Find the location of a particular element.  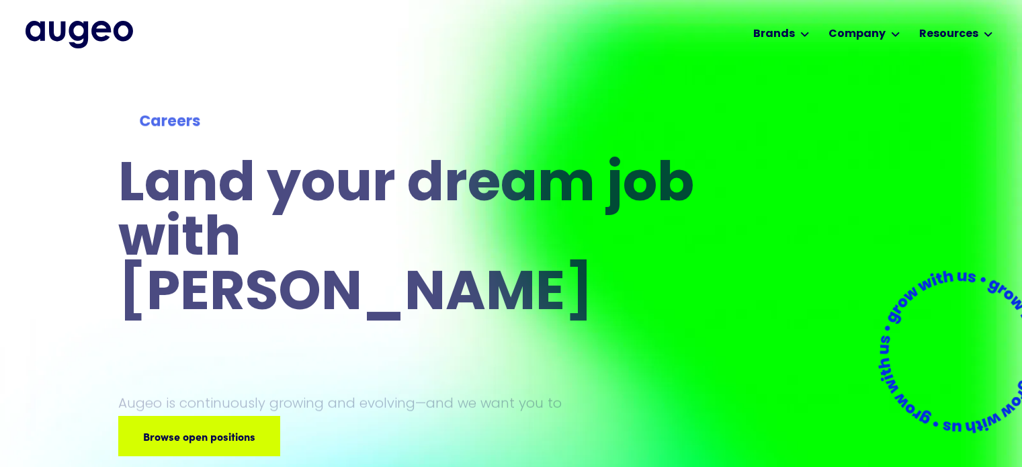

div: Resources is located at coordinates (949, 34).